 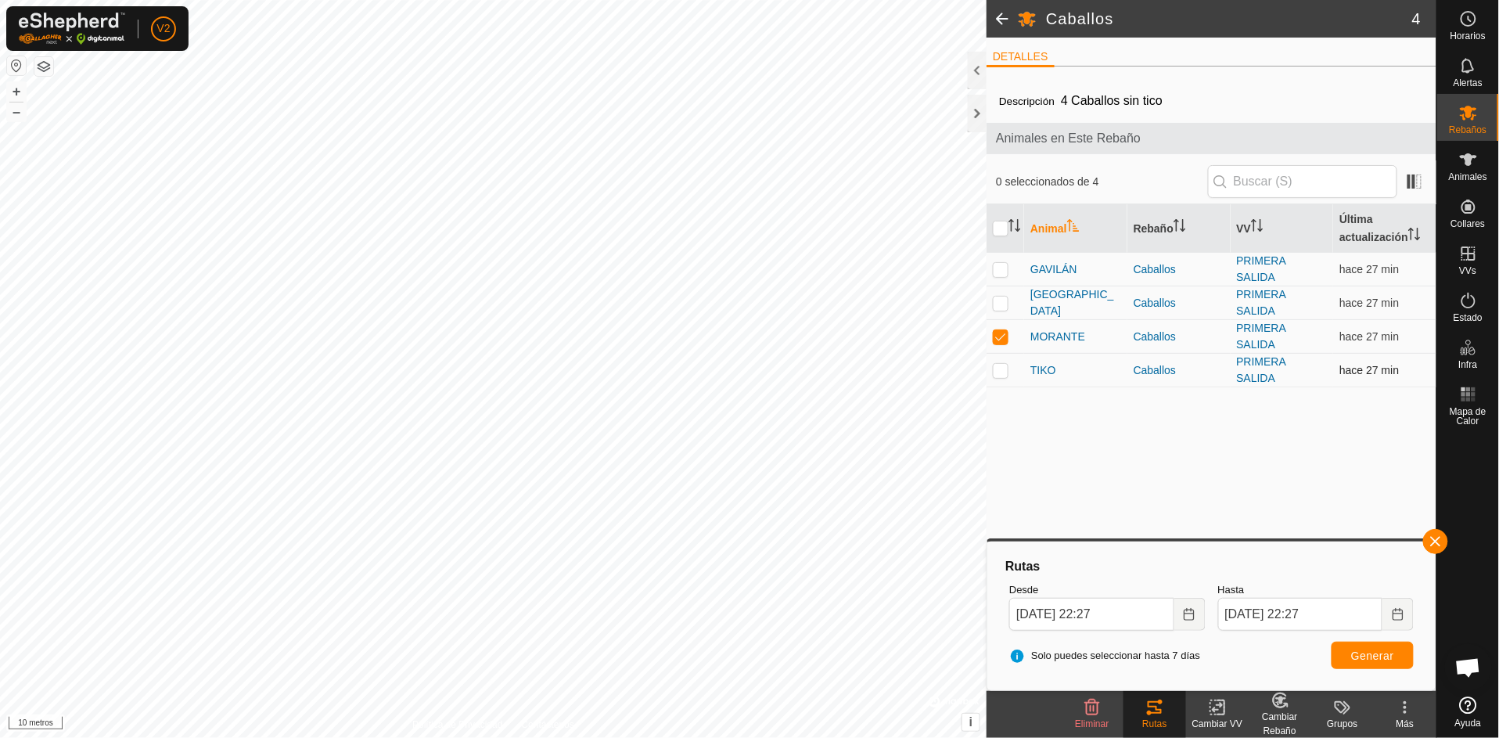 What do you see at coordinates (1027, 101) in the screenshot?
I see `font: Descripción` at bounding box center [1027, 101].